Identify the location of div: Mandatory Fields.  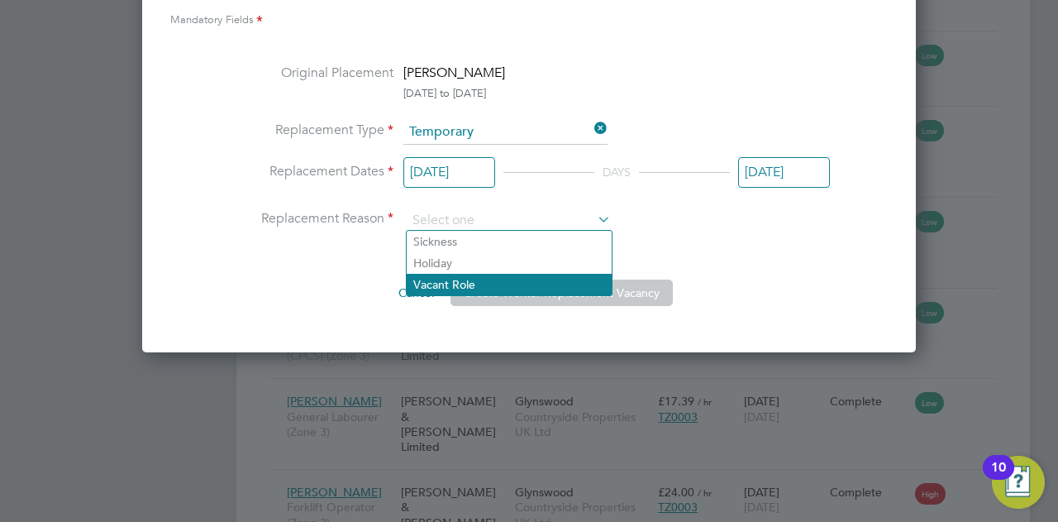
(529, 21).